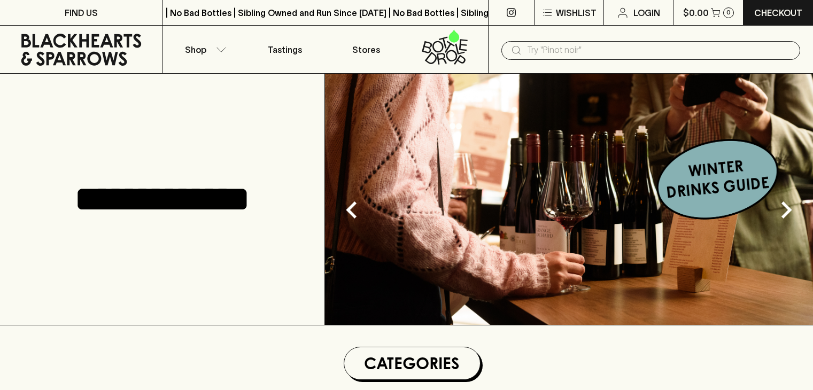 Image resolution: width=813 pixels, height=390 pixels. What do you see at coordinates (728, 12) in the screenshot?
I see `p: 0` at bounding box center [728, 12].